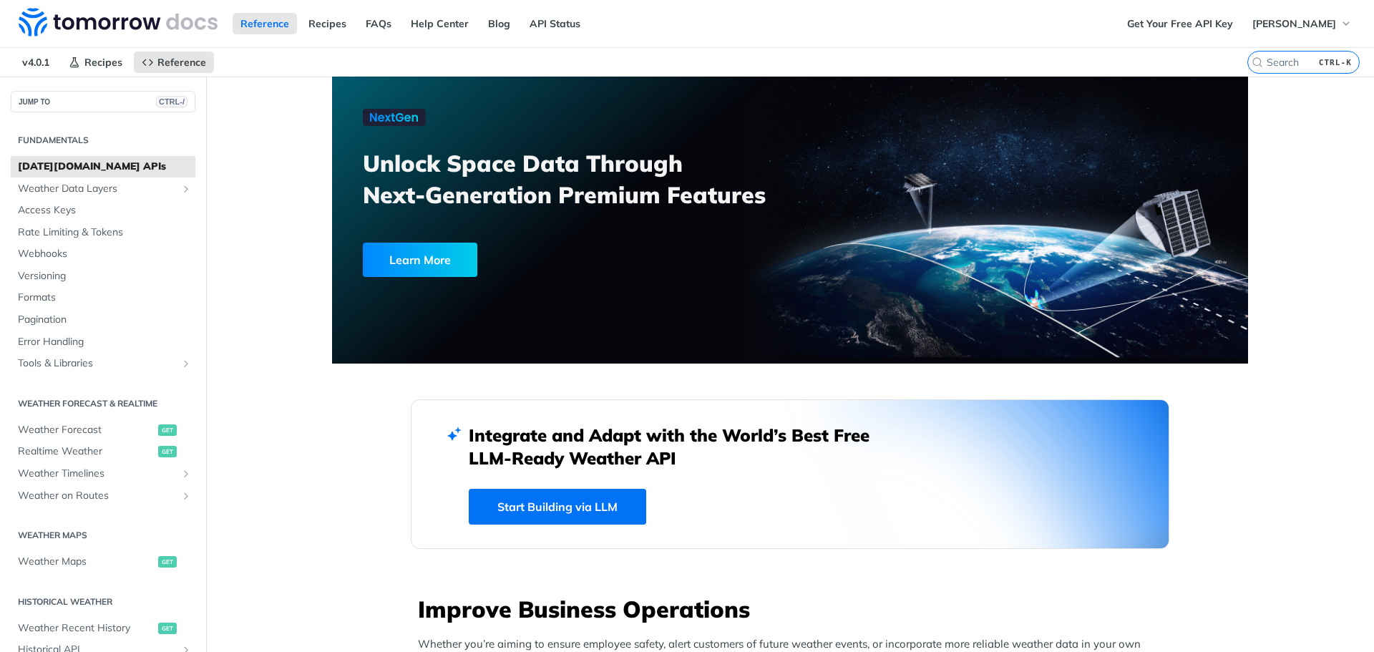  Describe the element at coordinates (103, 562) in the screenshot. I see `a: Weather Mapsget` at that location.